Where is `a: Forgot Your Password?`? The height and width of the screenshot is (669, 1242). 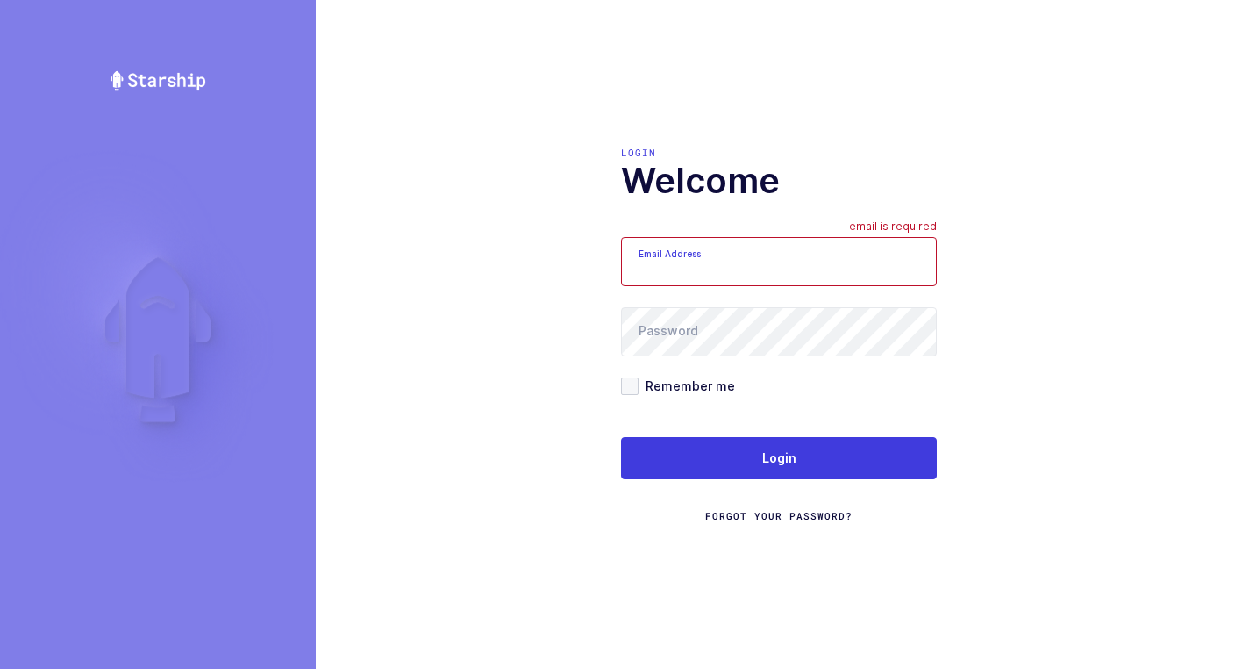
a: Forgot Your Password? is located at coordinates (779, 516).